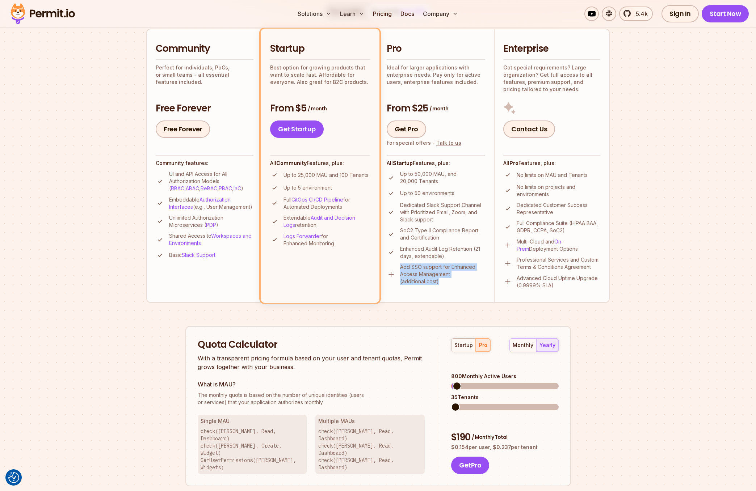  What do you see at coordinates (211, 181) in the screenshot?
I see `p: UI and API Access for All Authorization Models ( , , , , )` at bounding box center [211, 181].